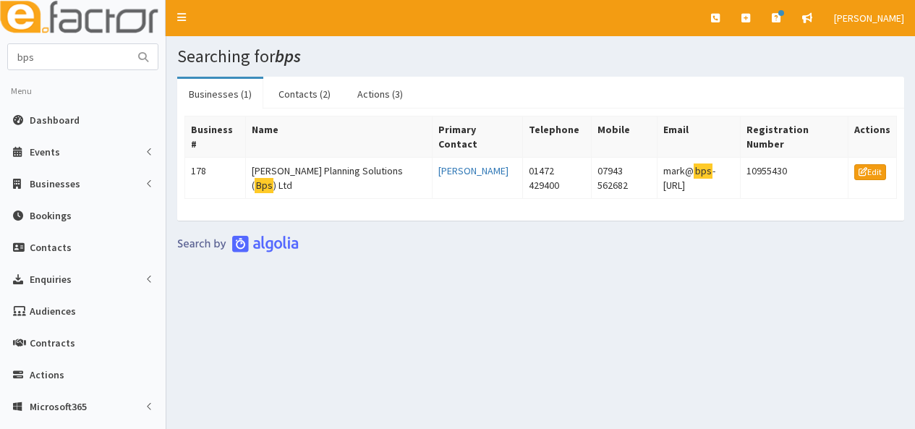  I want to click on span: Bookings, so click(51, 216).